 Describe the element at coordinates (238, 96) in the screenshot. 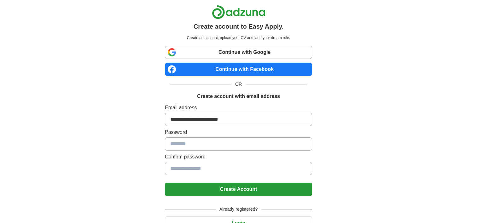

I see `h1: Create account with email address` at that location.